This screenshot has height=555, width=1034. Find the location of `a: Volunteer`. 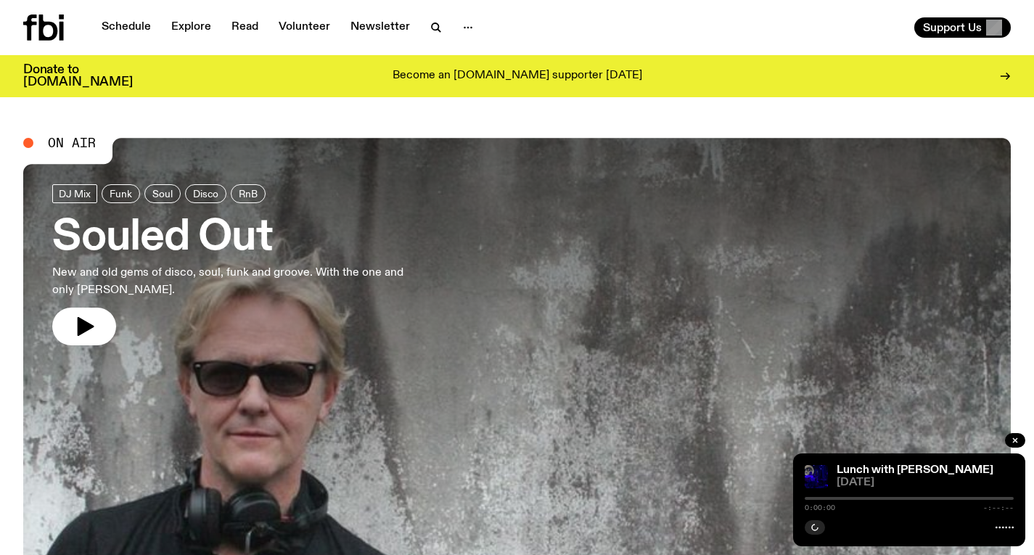

a: Volunteer is located at coordinates (304, 28).